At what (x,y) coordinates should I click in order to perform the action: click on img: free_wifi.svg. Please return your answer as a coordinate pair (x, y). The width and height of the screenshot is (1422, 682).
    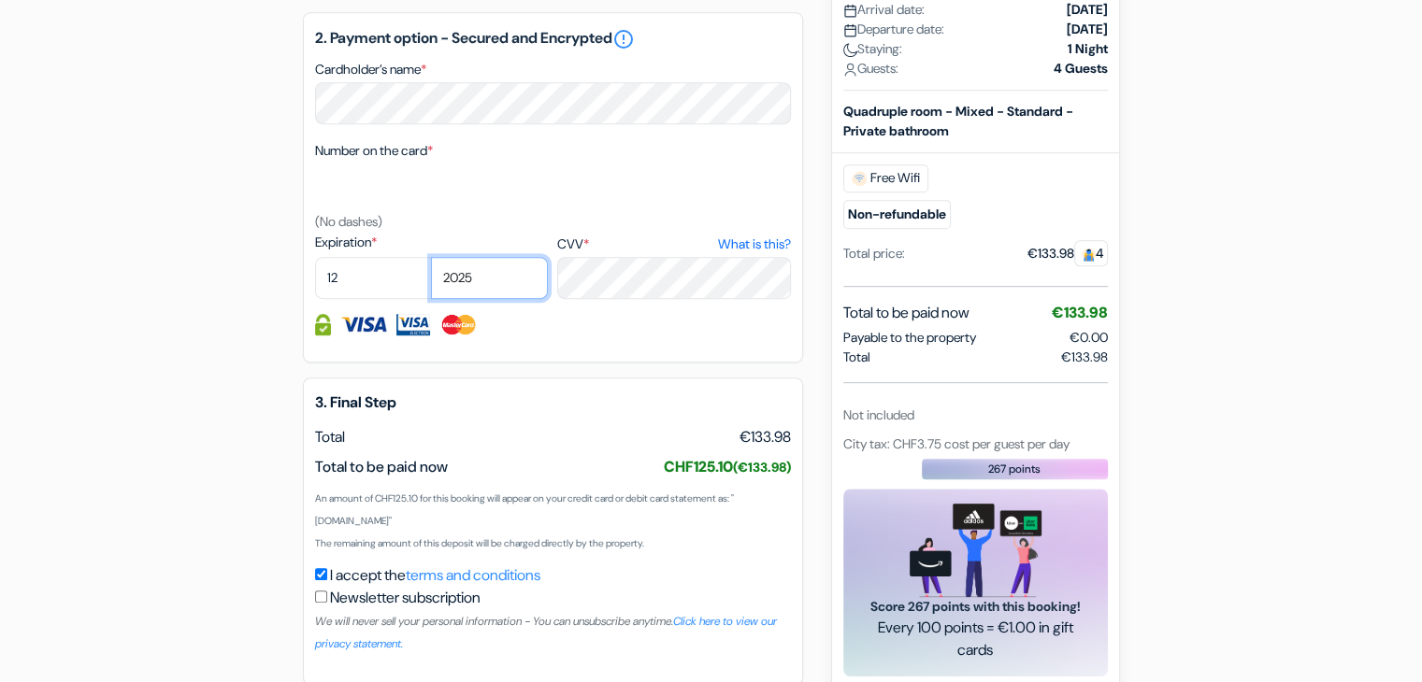
    Looking at the image, I should click on (859, 178).